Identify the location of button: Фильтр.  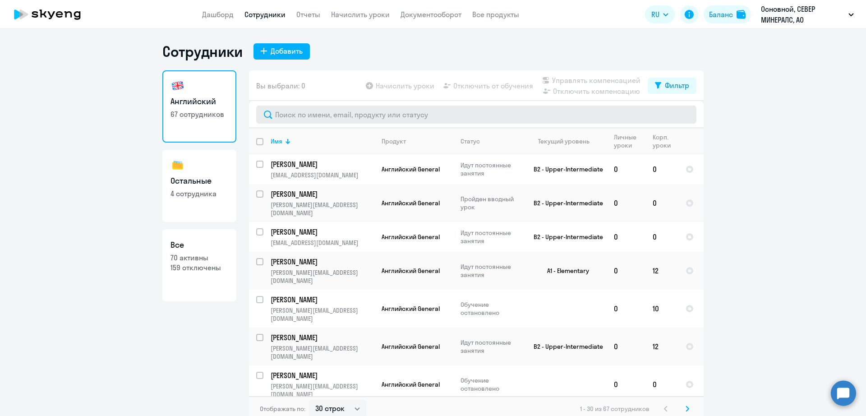
(672, 86).